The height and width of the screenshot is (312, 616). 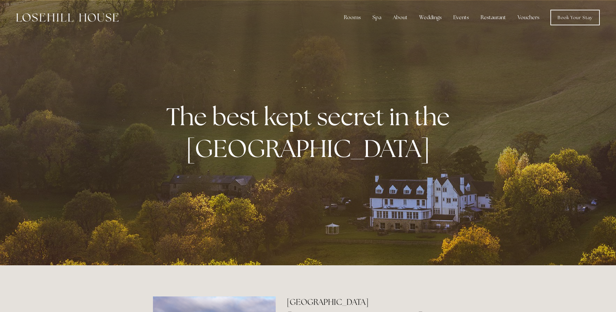 I want to click on div: About, so click(x=400, y=18).